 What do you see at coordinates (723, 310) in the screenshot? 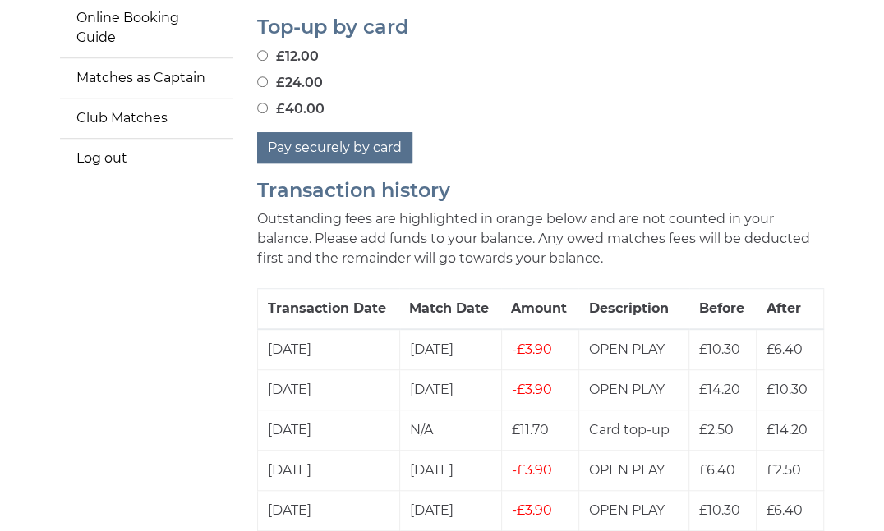
I see `th: Before` at bounding box center [723, 310].